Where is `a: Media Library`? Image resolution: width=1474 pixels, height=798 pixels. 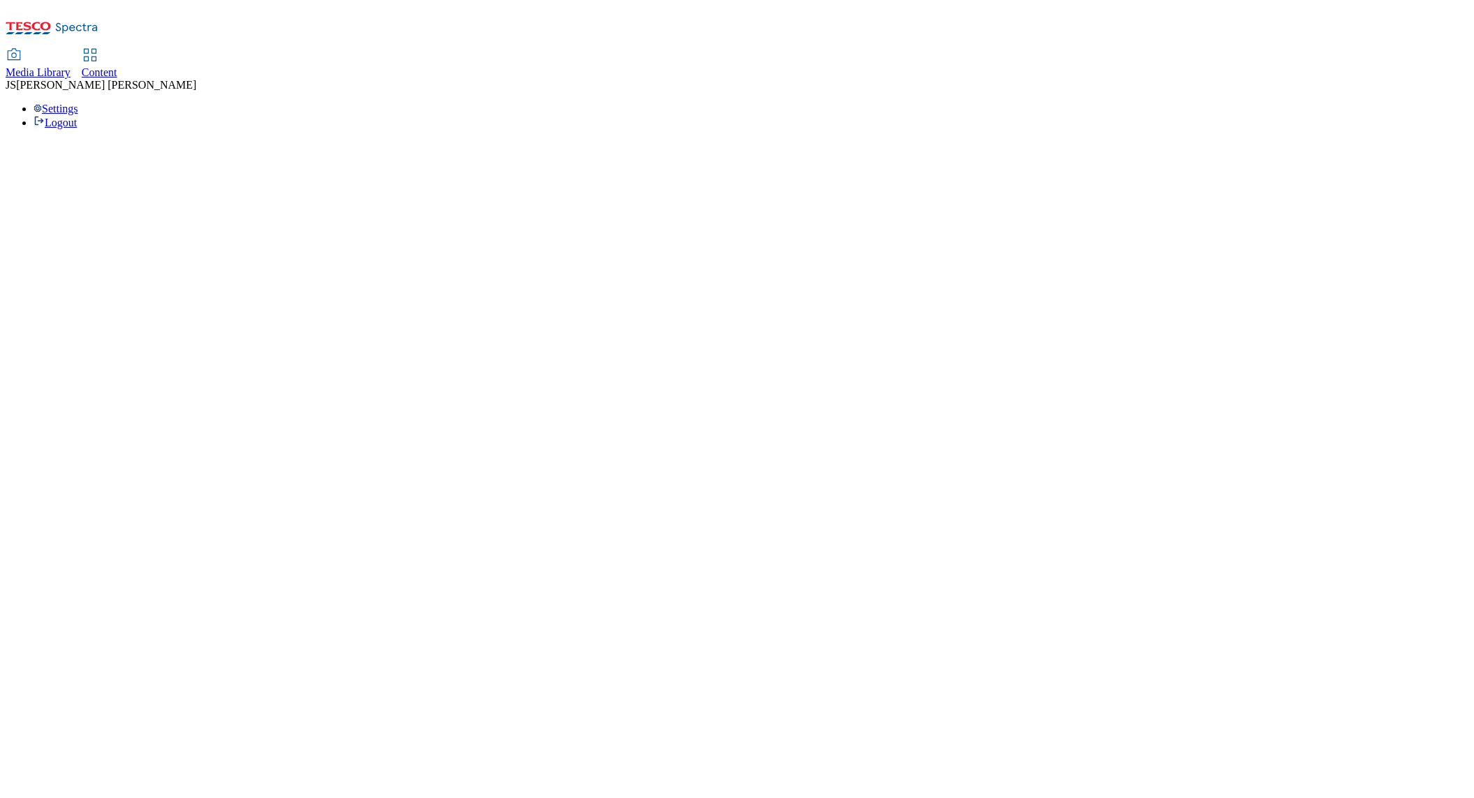
a: Media Library is located at coordinates (38, 64).